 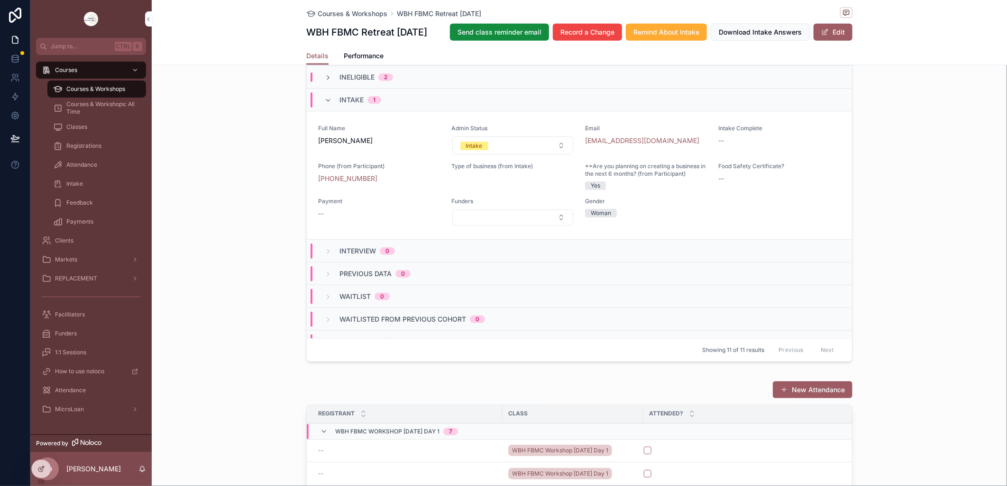 I want to click on span: Intake Complete, so click(x=780, y=128).